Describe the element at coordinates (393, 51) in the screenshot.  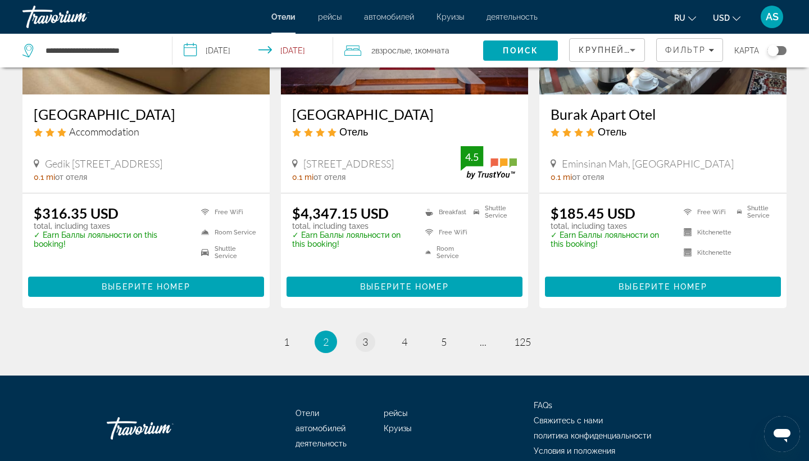
I see `span: Взрослые` at that location.